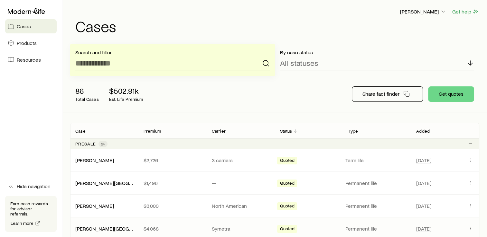 The image size is (487, 237). Describe the element at coordinates (299, 63) in the screenshot. I see `p: All statuses` at that location.